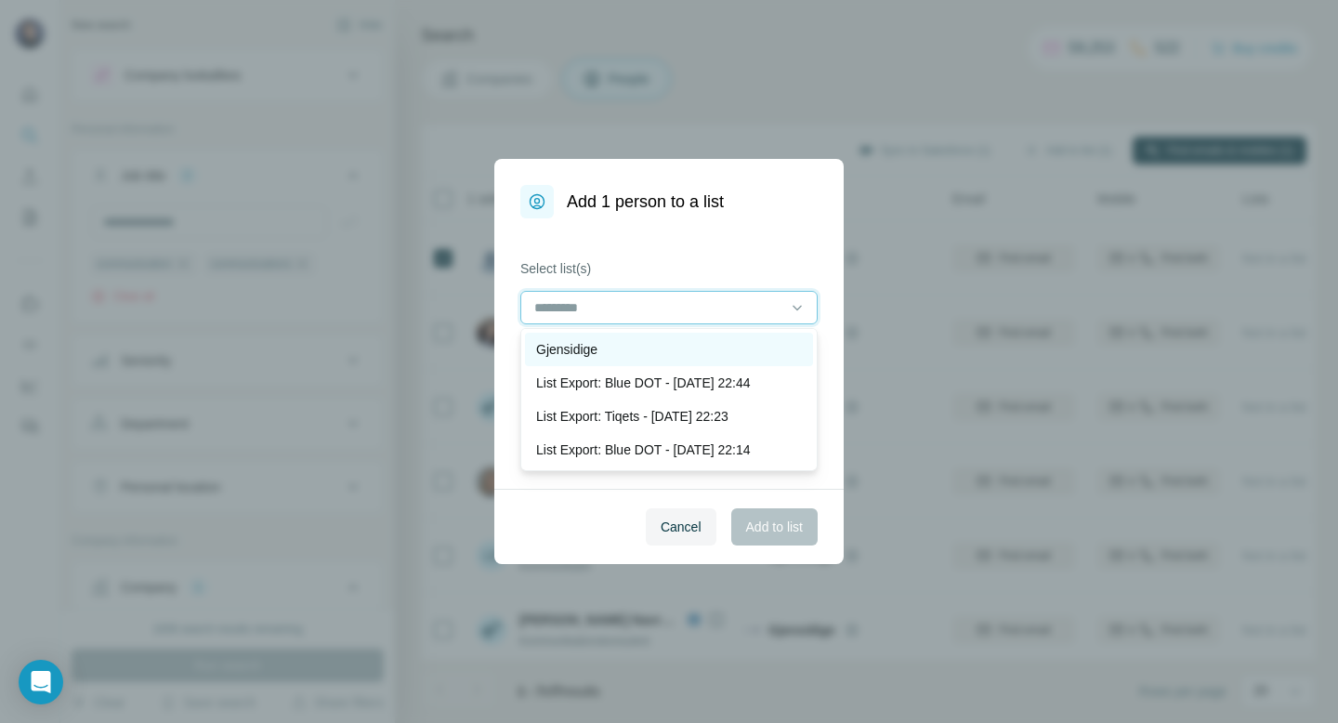  Describe the element at coordinates (41, 682) in the screenshot. I see `div: Open Intercom Messenger` at that location.